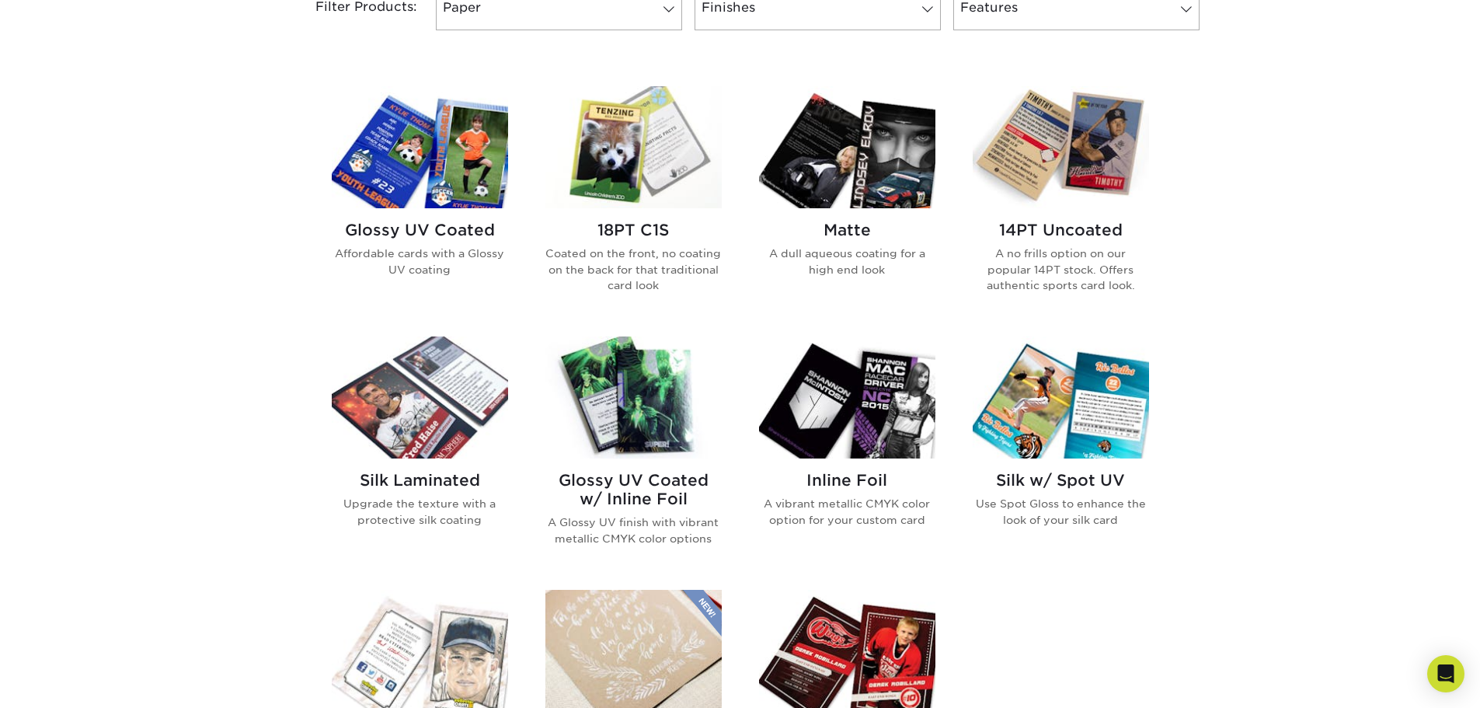 This screenshot has height=708, width=1480. What do you see at coordinates (633, 202) in the screenshot?
I see `a: 18PT C1S Trading Cards 18PT C1S Coated on the front, no coating on the back for that traditional ...` at bounding box center [633, 202].